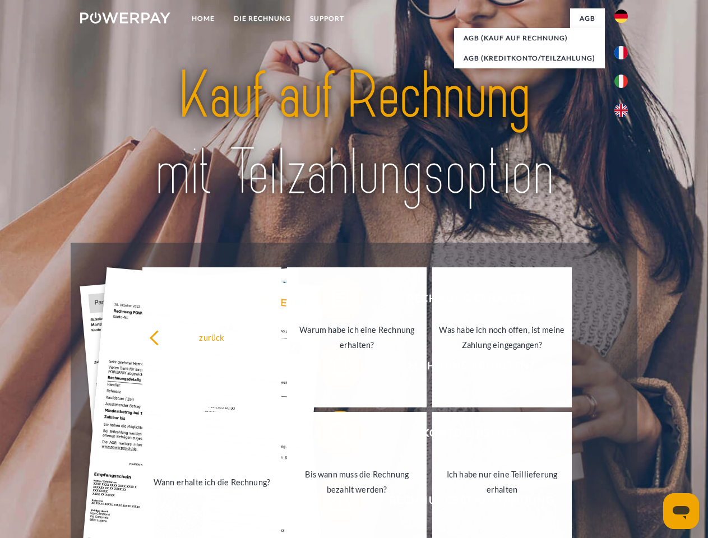 This screenshot has height=538, width=708. What do you see at coordinates (262, 18) in the screenshot?
I see `a: DIE RECHNUNG` at bounding box center [262, 18].